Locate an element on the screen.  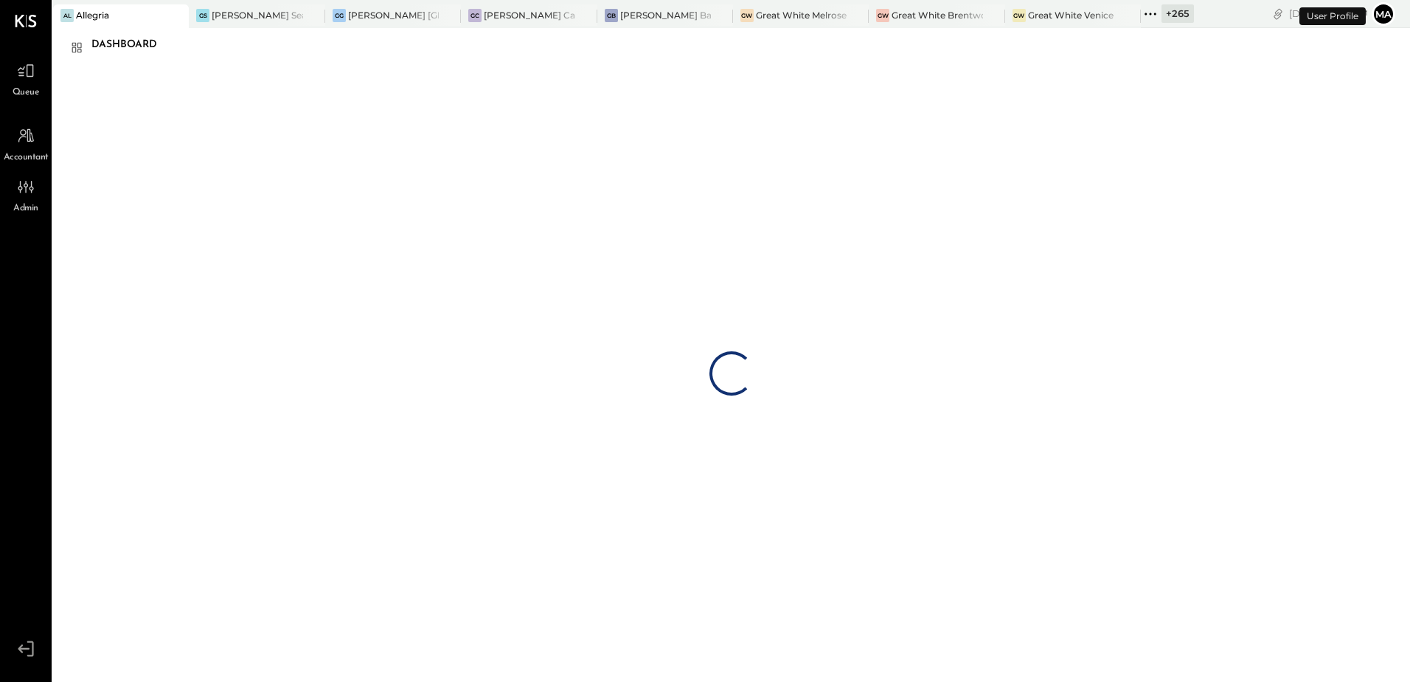
div: Great White Brentwood is located at coordinates (937, 15).